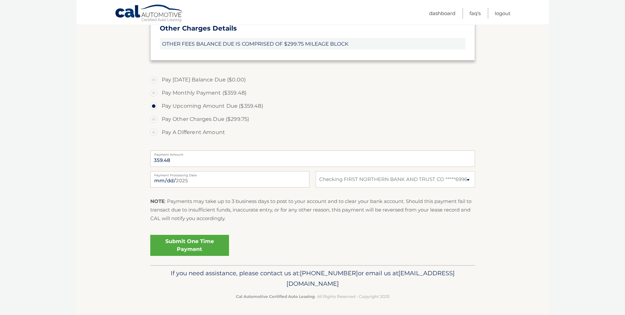 Image resolution: width=625 pixels, height=315 pixels. I want to click on p: If you need assistance, please contact us at: or email us at, so click(313, 278).